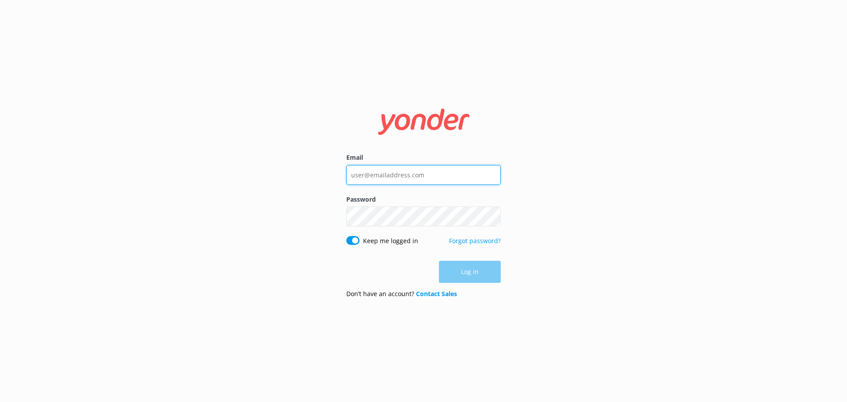  Describe the element at coordinates (475, 240) in the screenshot. I see `a: Forgot password?` at that location.